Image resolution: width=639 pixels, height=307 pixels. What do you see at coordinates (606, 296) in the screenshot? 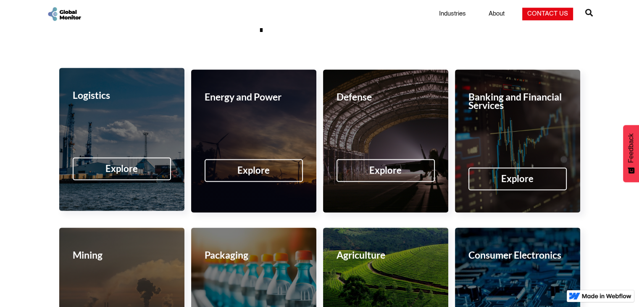
I see `img: Made in Webflow` at bounding box center [606, 296].